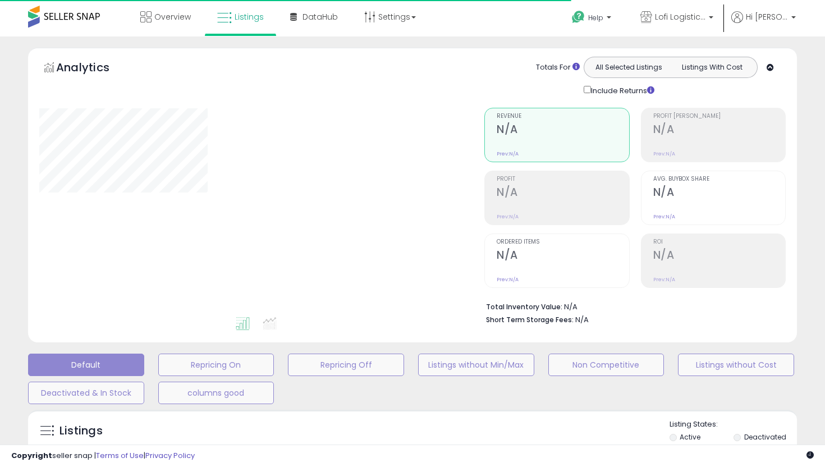 The height and width of the screenshot is (467, 825). Describe the element at coordinates (476, 365) in the screenshot. I see `button: Listings without Min/Max` at that location.